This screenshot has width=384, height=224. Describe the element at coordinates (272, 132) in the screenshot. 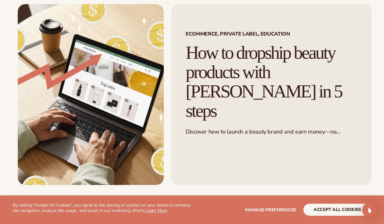

I see `p: Discover how to launch a beauty brand and earn money—no inventory needed.` at that location.